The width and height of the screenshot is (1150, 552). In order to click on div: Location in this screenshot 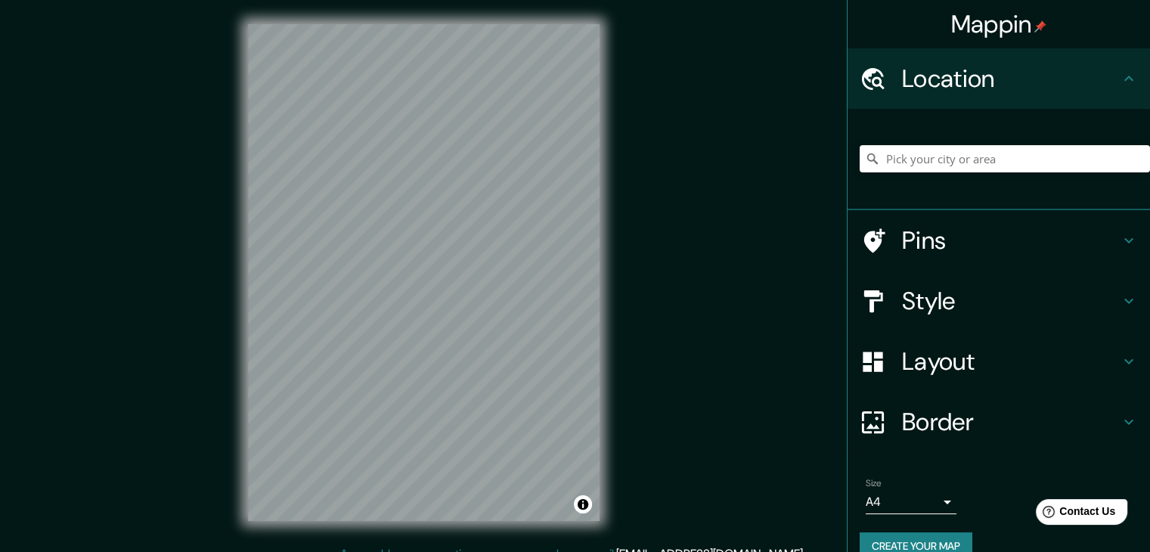, I will do `click(999, 79)`.